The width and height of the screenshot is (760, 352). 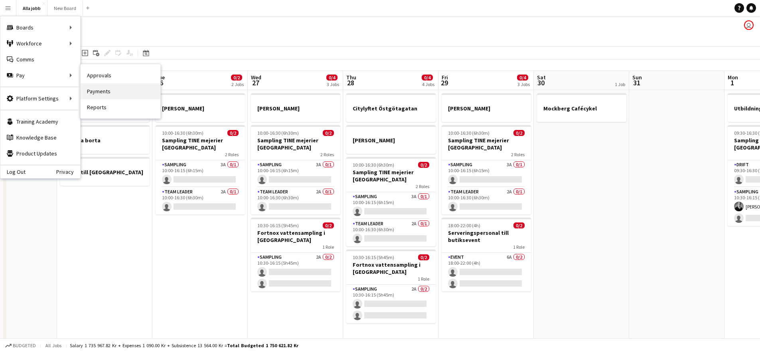 I want to click on h3: Citylyftet Östgötagatan, so click(x=391, y=108).